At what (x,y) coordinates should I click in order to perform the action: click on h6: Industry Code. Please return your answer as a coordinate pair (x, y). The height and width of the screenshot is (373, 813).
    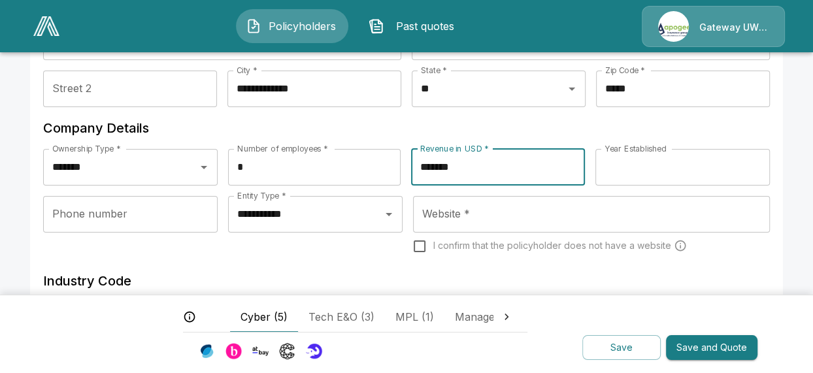
    Looking at the image, I should click on (406, 281).